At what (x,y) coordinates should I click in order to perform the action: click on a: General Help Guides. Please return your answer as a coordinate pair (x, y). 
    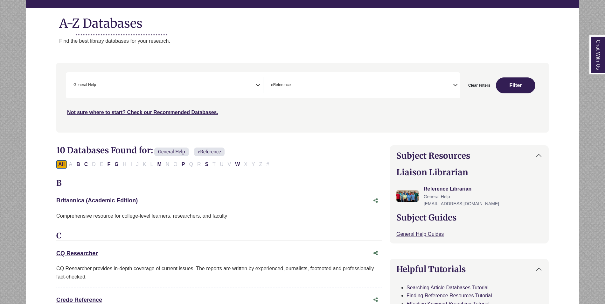
    Looking at the image, I should click on (420, 234).